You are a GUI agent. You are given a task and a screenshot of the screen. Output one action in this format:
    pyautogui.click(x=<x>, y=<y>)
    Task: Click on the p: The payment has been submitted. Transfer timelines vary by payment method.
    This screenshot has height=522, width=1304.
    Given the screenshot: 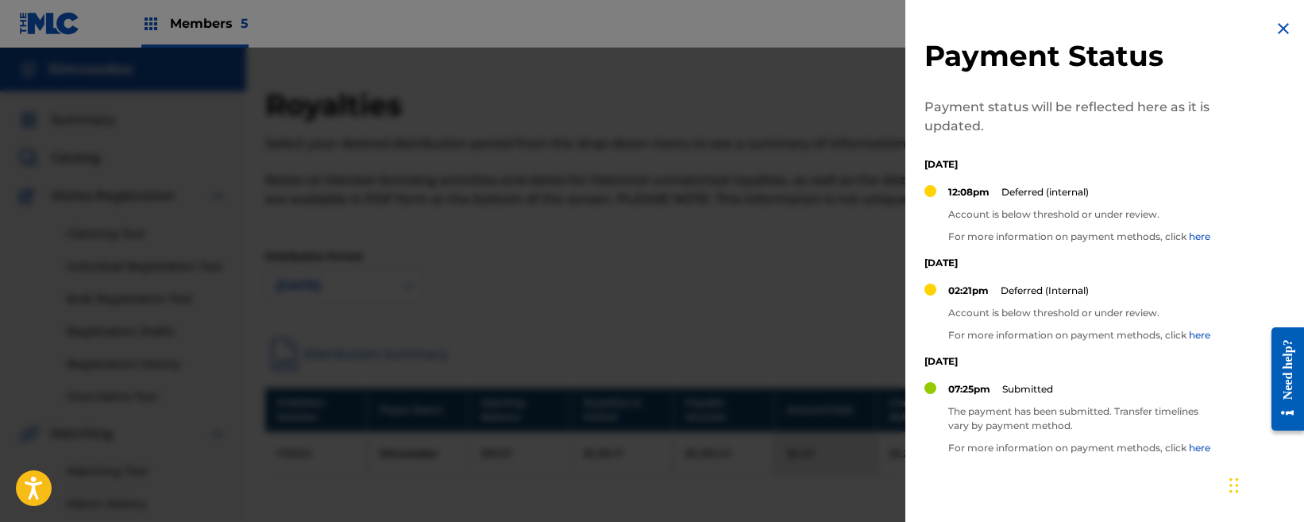 What is the action you would take?
    pyautogui.click(x=1083, y=418)
    